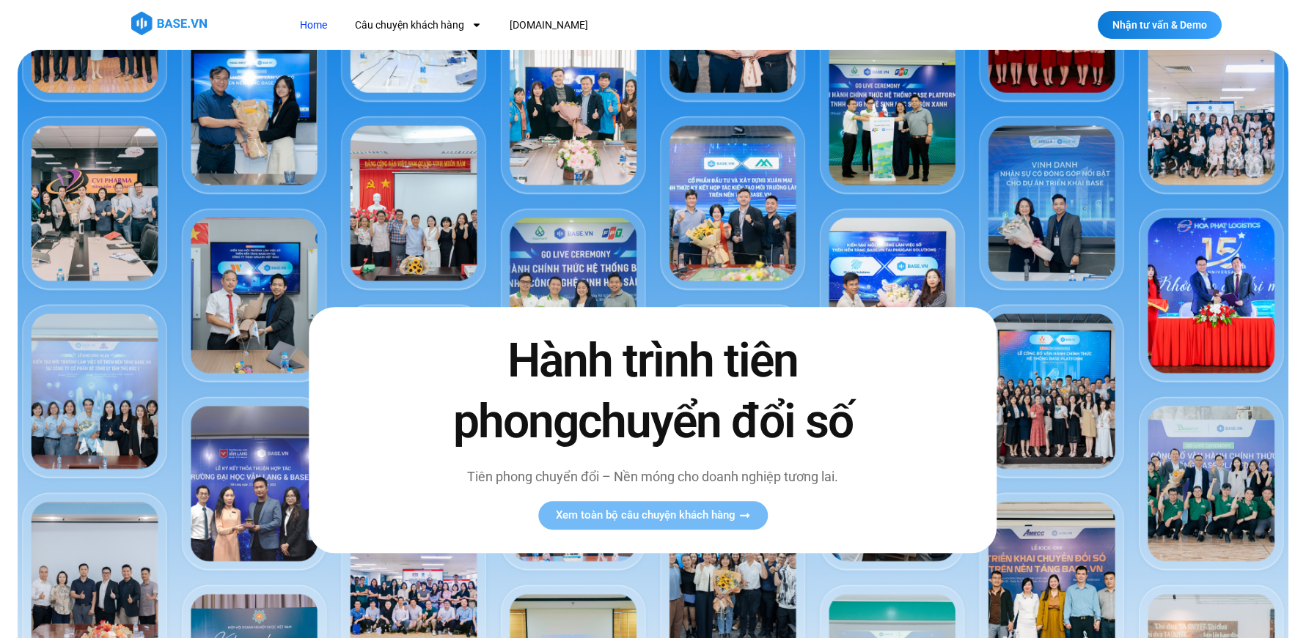  I want to click on p: Tiên phong chuyển đổi – Nền móng cho doanh nghiệp tương lai., so click(652, 477).